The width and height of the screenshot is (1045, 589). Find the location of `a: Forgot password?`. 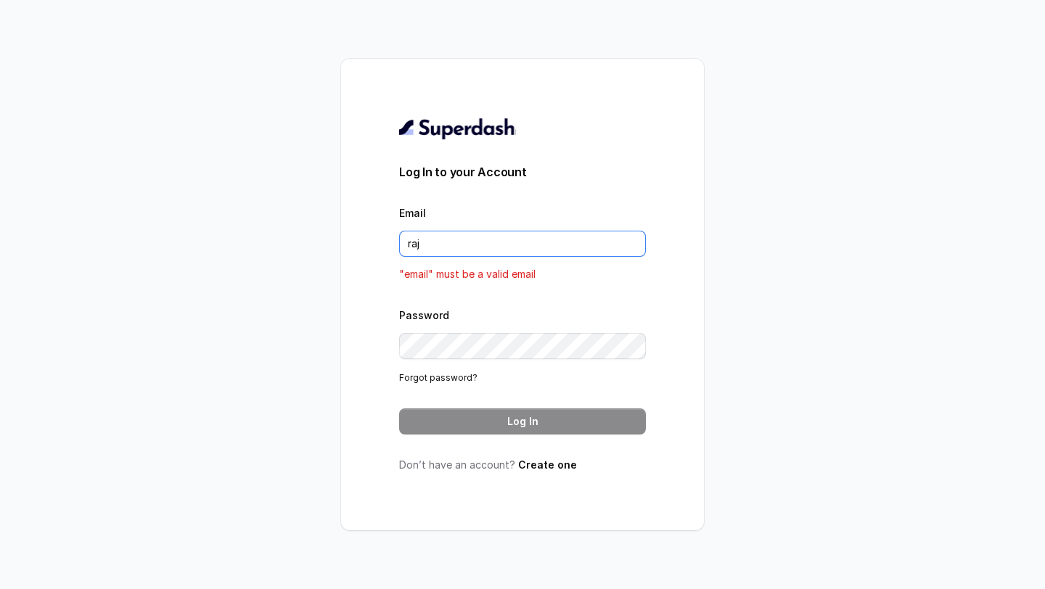

a: Forgot password? is located at coordinates (438, 377).